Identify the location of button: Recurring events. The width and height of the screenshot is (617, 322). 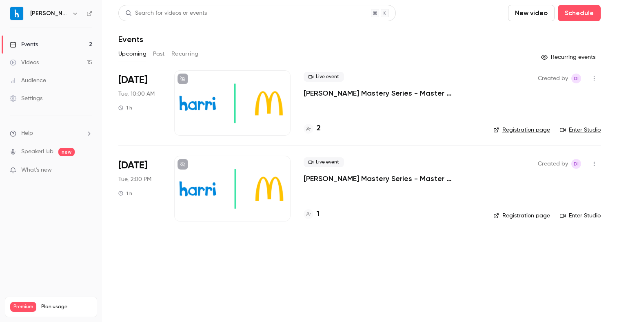
(569, 57).